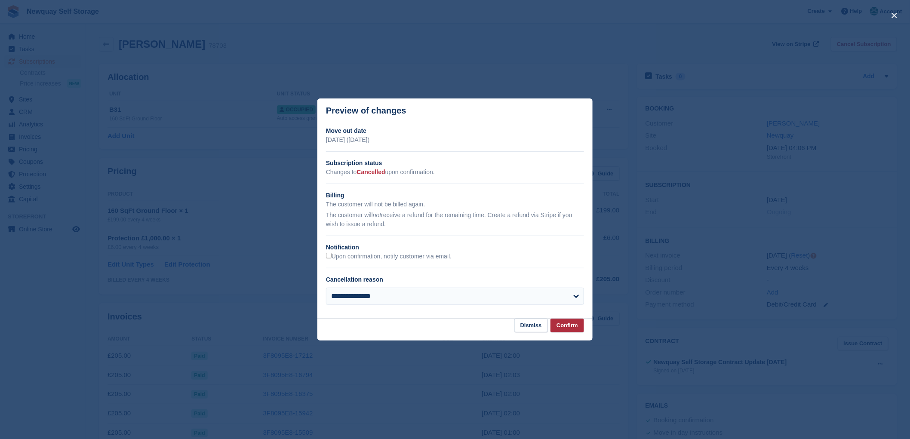  What do you see at coordinates (567, 326) in the screenshot?
I see `button: Confirm` at bounding box center [567, 326].